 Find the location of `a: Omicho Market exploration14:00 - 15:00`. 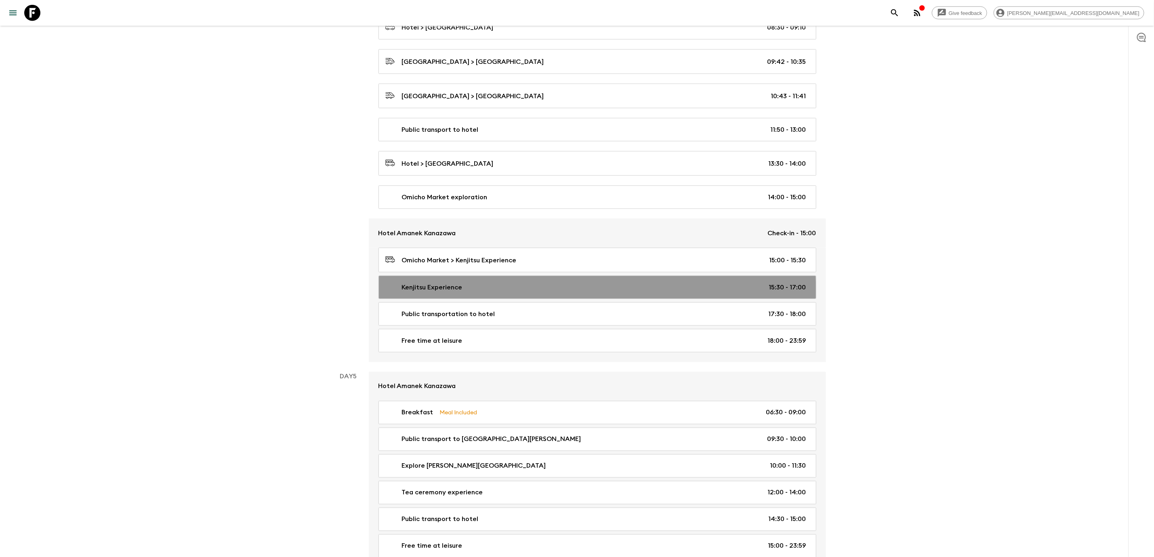

a: Omicho Market exploration14:00 - 15:00 is located at coordinates (598, 197).